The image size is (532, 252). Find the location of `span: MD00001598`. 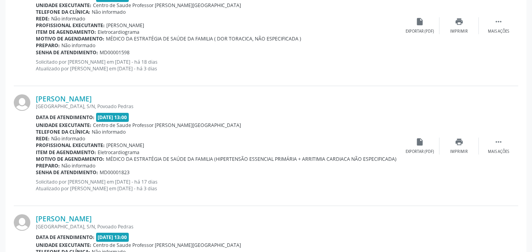

span: MD00001598 is located at coordinates (115, 52).